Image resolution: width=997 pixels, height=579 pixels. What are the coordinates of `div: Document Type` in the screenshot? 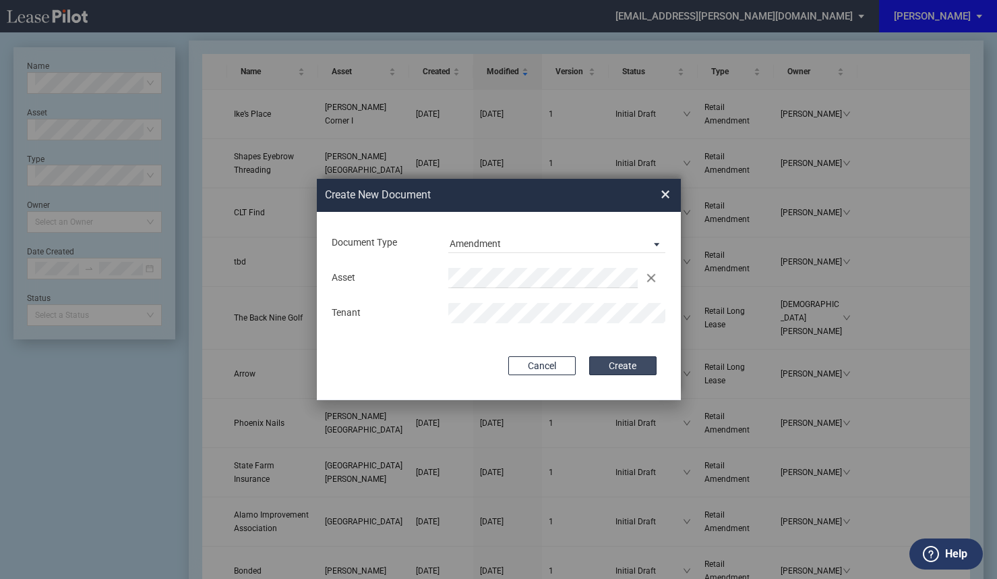 It's located at (382, 243).